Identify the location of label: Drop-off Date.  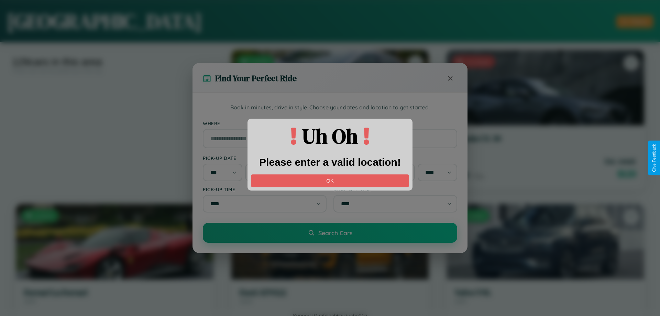
(395, 158).